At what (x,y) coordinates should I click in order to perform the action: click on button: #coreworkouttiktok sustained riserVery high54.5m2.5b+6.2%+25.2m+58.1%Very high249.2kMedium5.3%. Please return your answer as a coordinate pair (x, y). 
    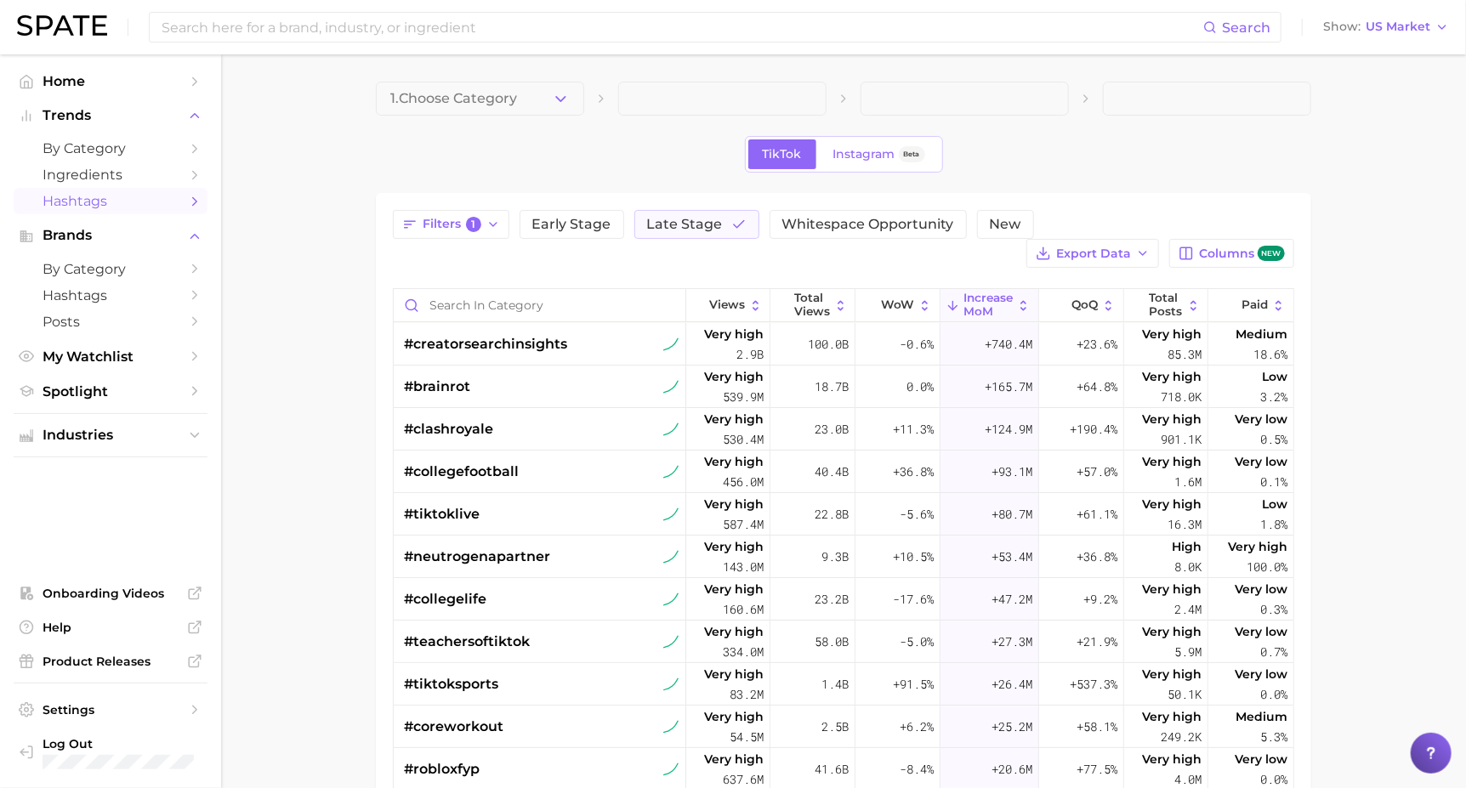
    Looking at the image, I should click on (844, 727).